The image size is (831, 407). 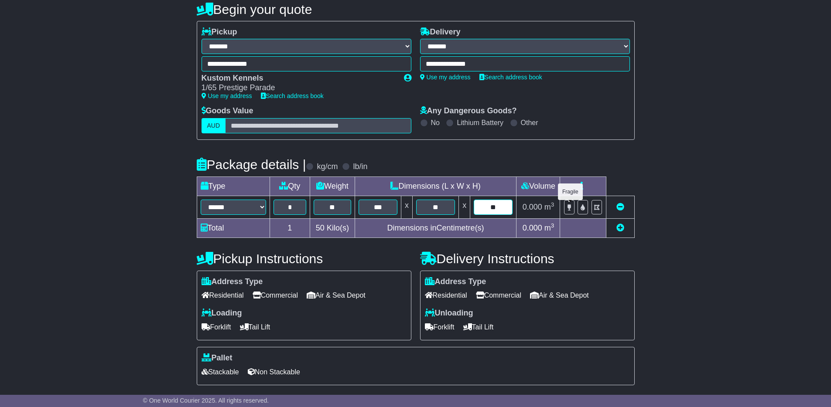 What do you see at coordinates (360, 167) in the screenshot?
I see `label: lb/in` at bounding box center [360, 167].